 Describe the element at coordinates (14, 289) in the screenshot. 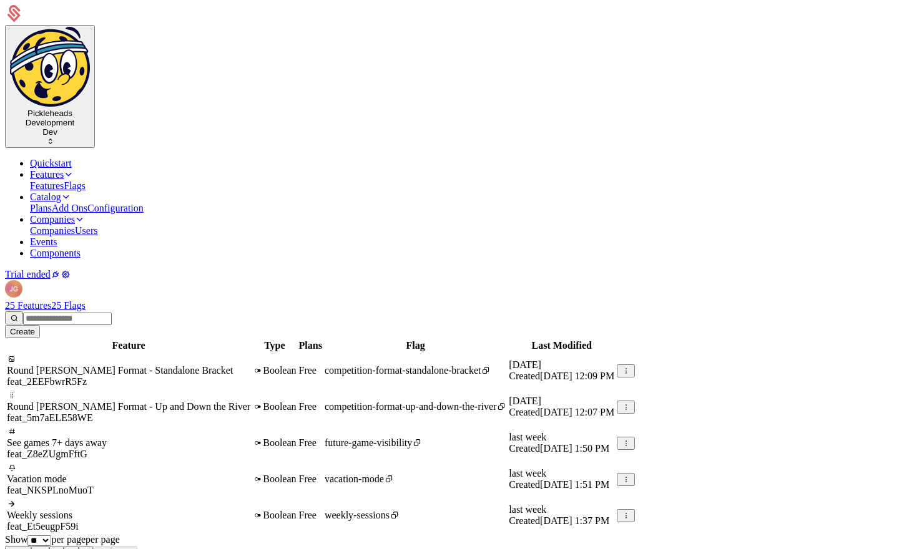

I see `button: Open user button` at that location.